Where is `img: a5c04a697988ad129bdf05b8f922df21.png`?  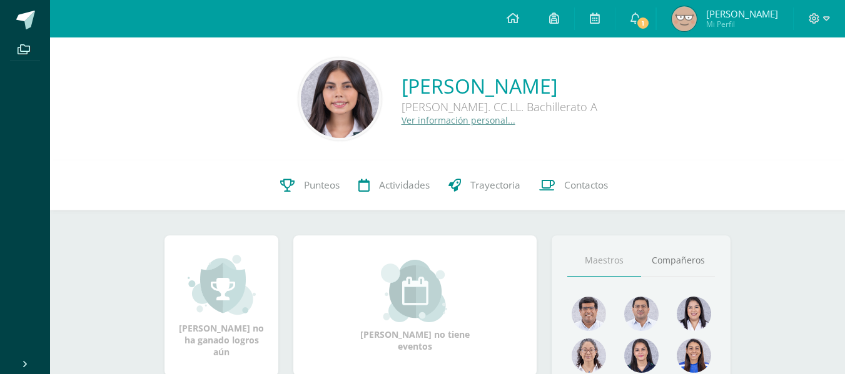 img: a5c04a697988ad129bdf05b8f922df21.png is located at coordinates (693, 356).